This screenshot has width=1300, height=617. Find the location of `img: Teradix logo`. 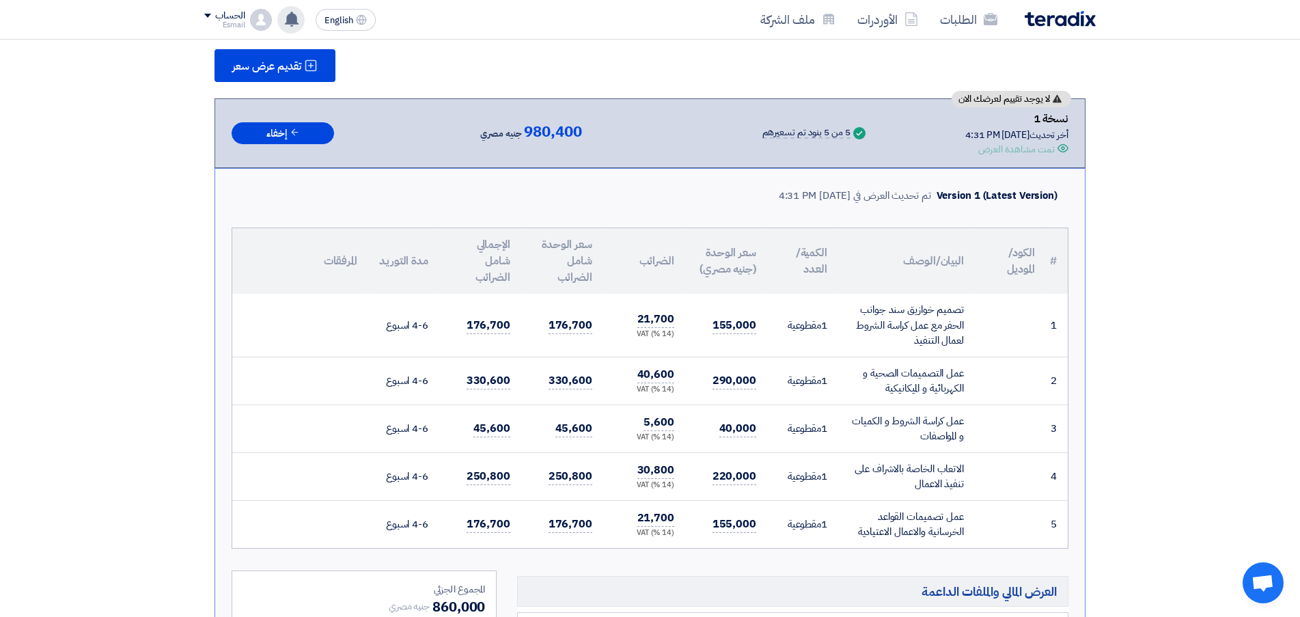

img: Teradix logo is located at coordinates (1060, 18).